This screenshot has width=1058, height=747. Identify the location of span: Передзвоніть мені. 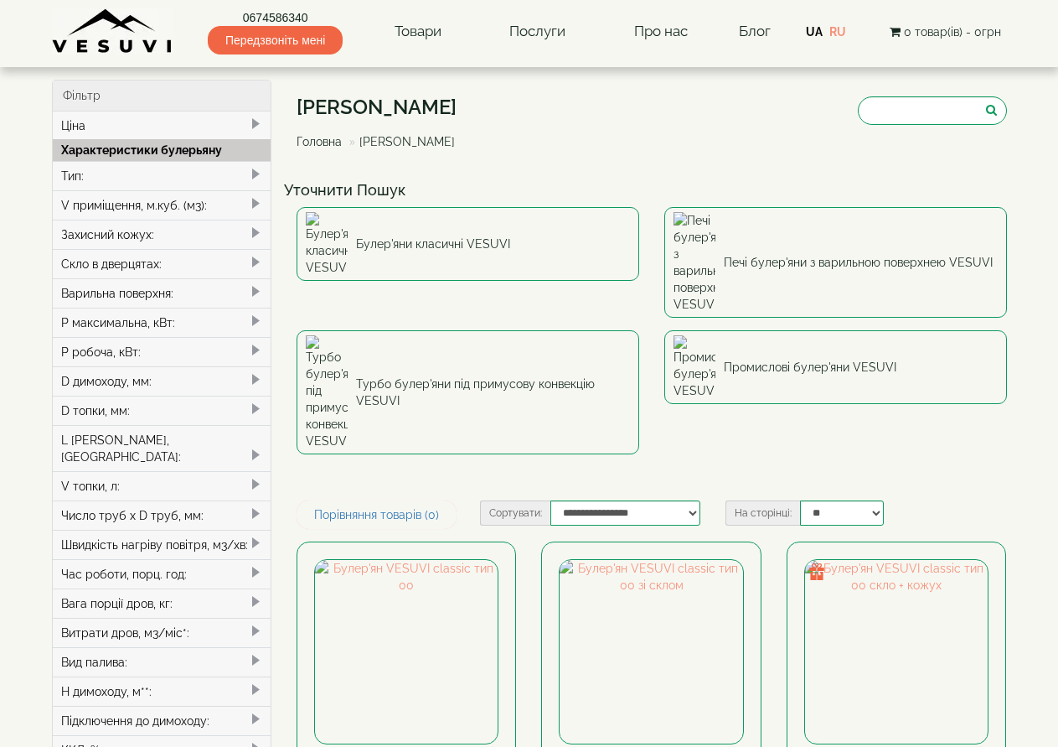
(275, 40).